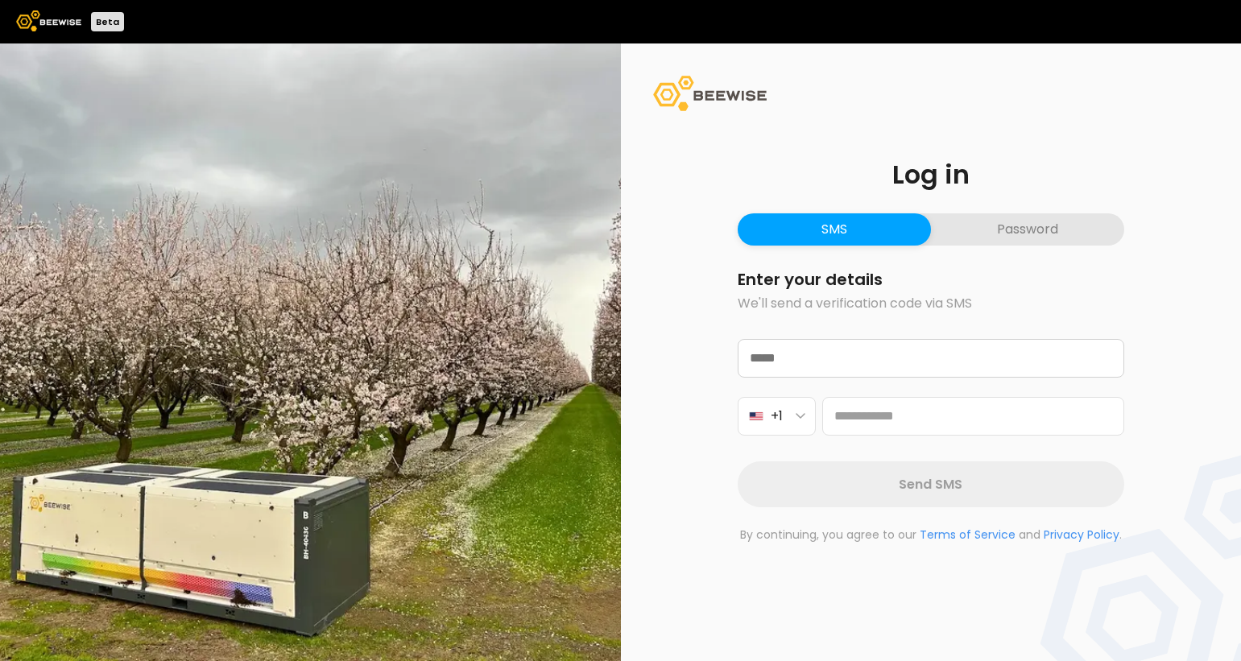 This screenshot has height=661, width=1241. I want to click on h1: Log in, so click(931, 175).